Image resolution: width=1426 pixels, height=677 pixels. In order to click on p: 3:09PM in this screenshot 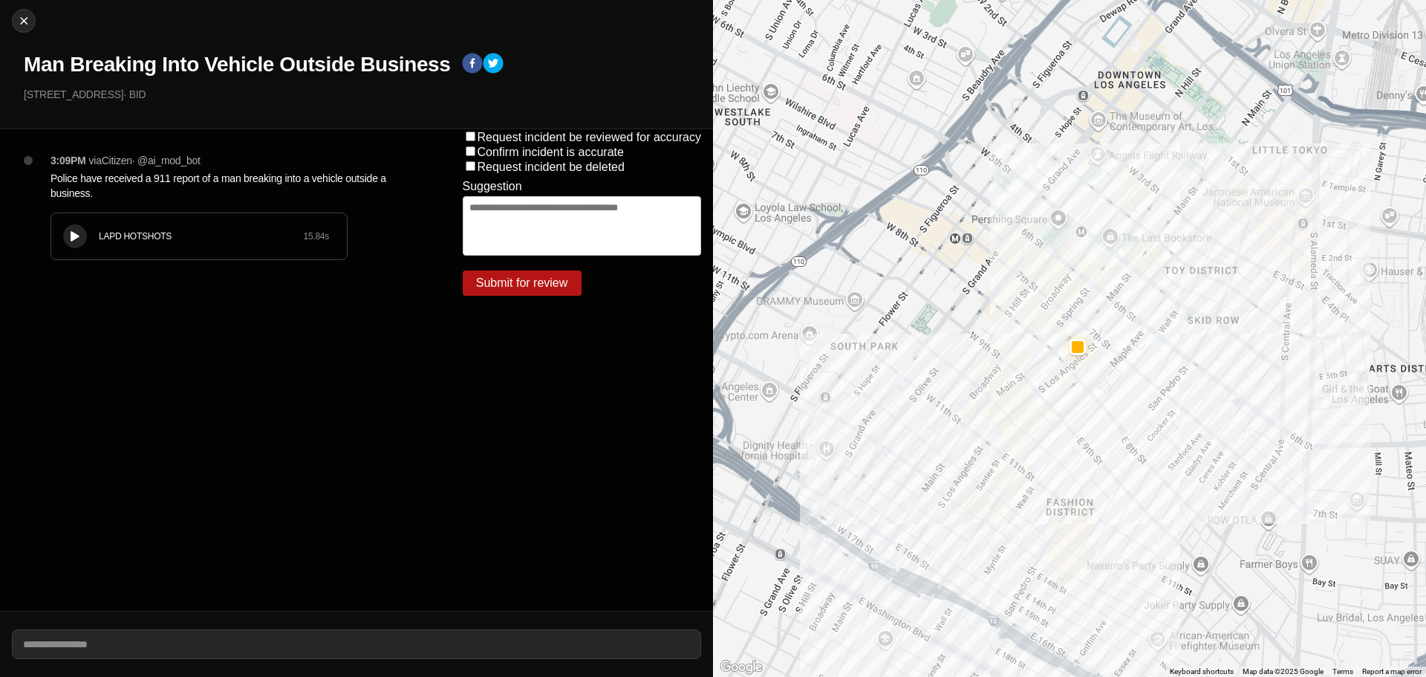, I will do `click(68, 160)`.